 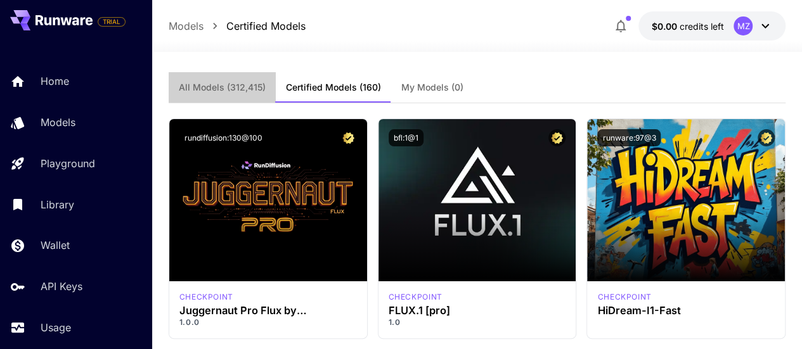 What do you see at coordinates (415, 297) in the screenshot?
I see `div: fluxpro` at bounding box center [415, 297].